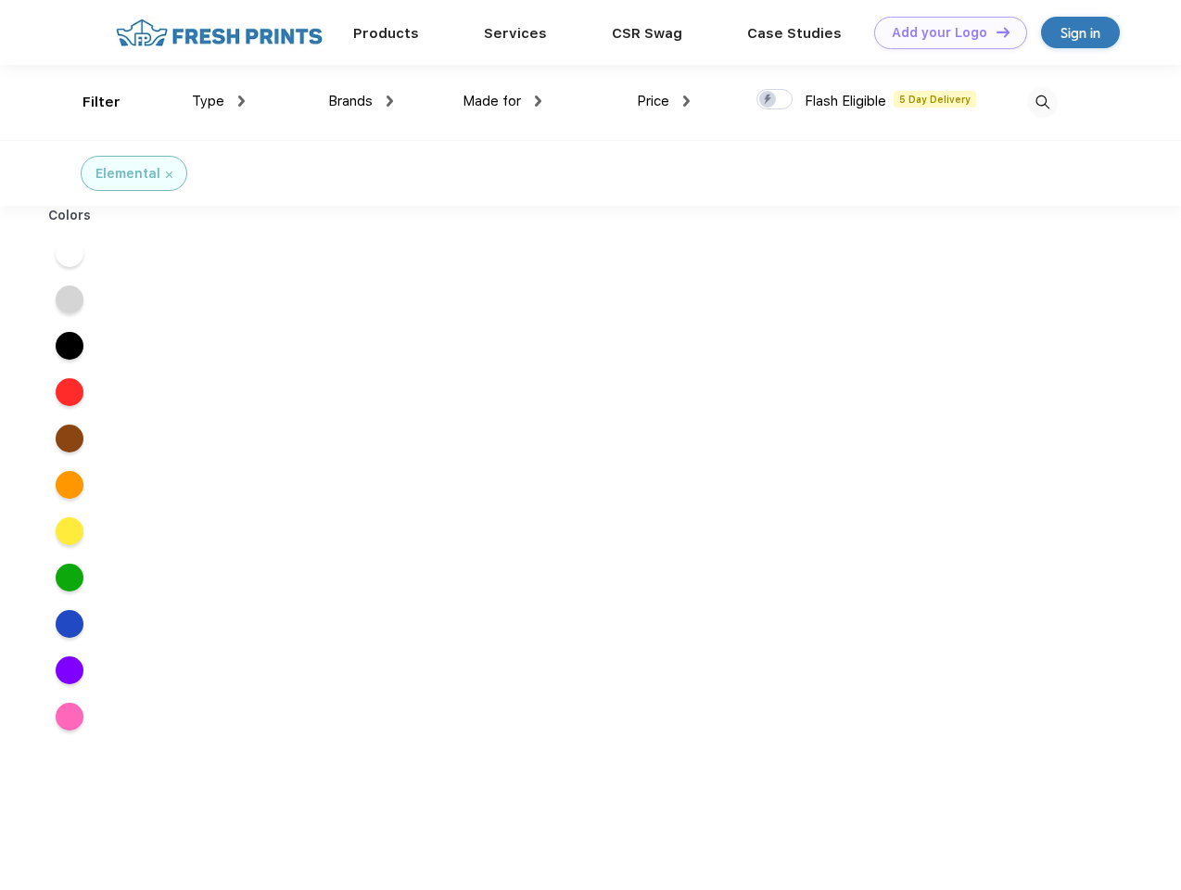 The image size is (1181, 890). Describe the element at coordinates (1080, 32) in the screenshot. I see `div: Sign in` at that location.